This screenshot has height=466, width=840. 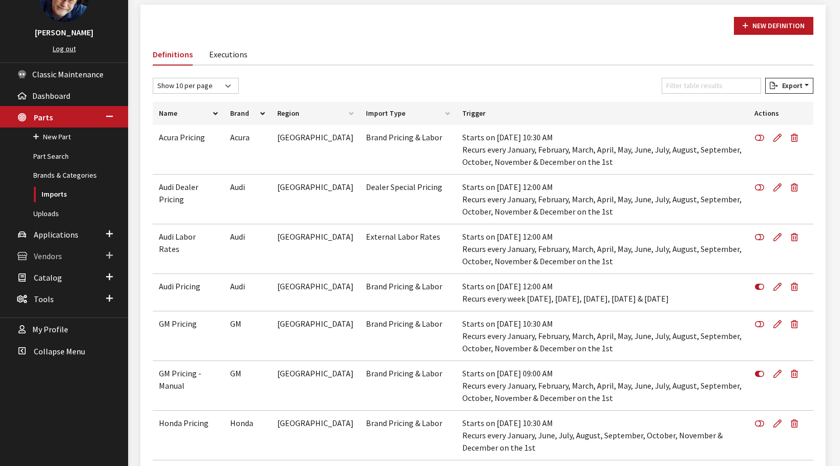 I want to click on button: Export, so click(x=789, y=86).